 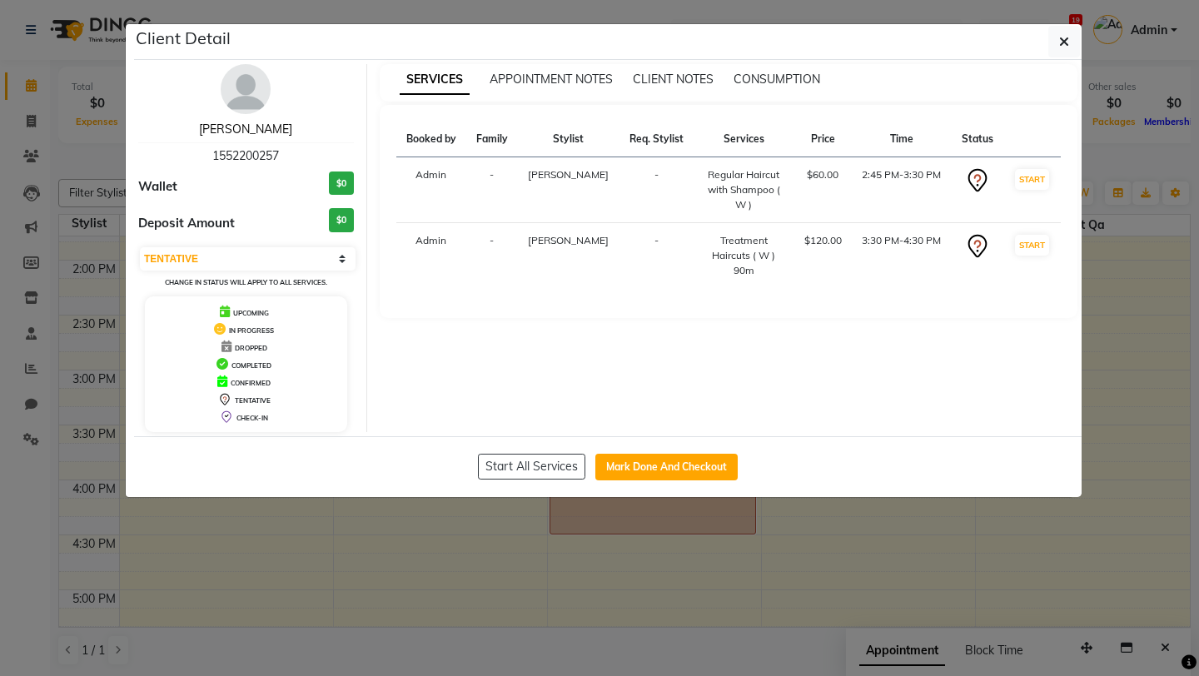 I want to click on span: Deposit Amount, so click(x=186, y=223).